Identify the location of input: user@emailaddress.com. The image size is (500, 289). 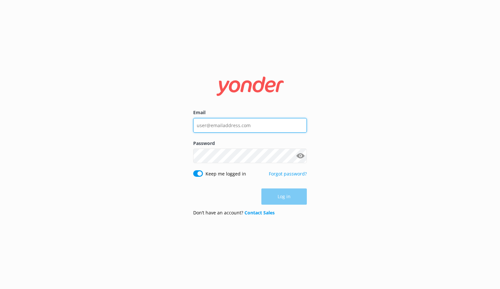
(250, 125).